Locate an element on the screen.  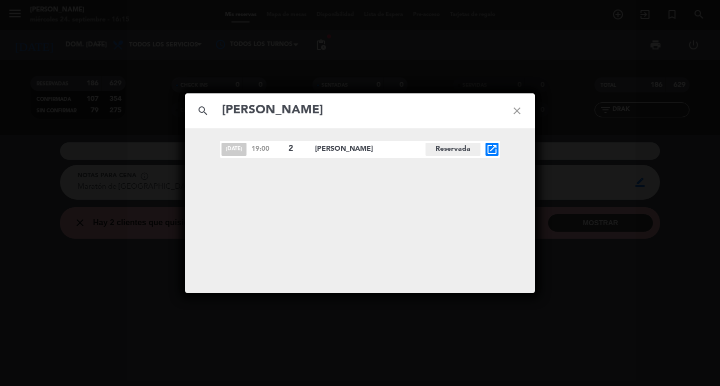
span: 19:00 is located at coordinates (267, 149).